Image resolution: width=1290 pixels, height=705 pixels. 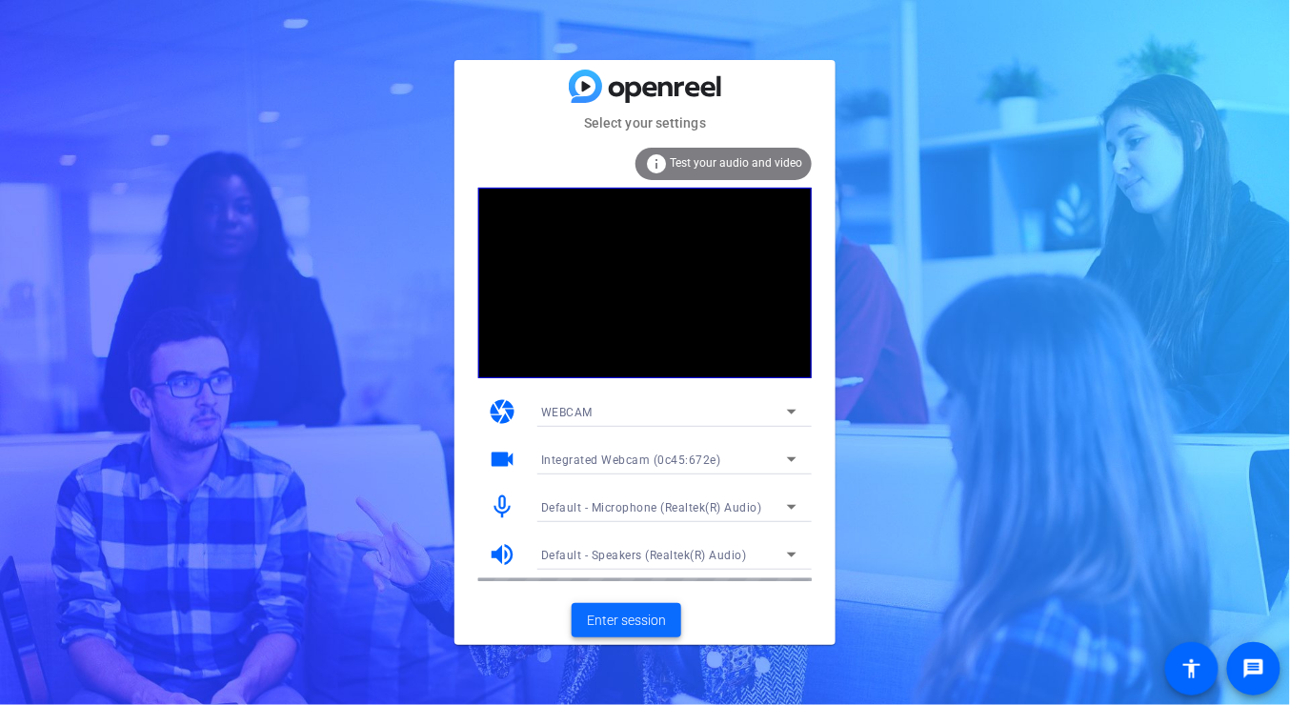 I want to click on mat-icon: info, so click(x=657, y=164).